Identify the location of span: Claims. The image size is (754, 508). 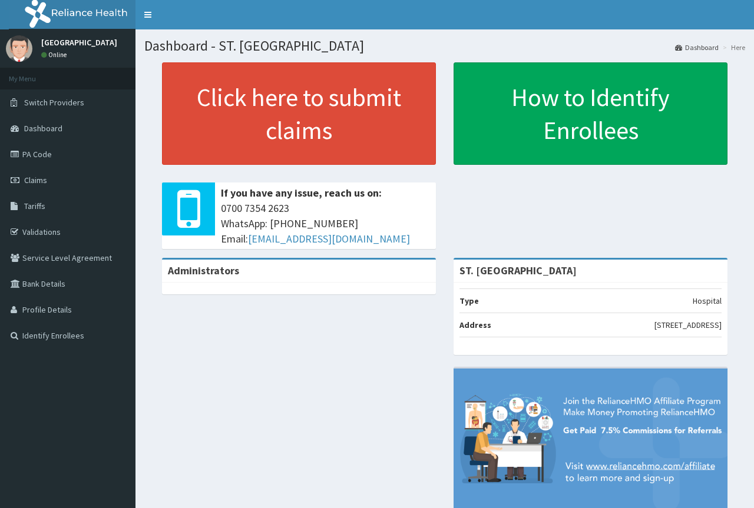
(35, 180).